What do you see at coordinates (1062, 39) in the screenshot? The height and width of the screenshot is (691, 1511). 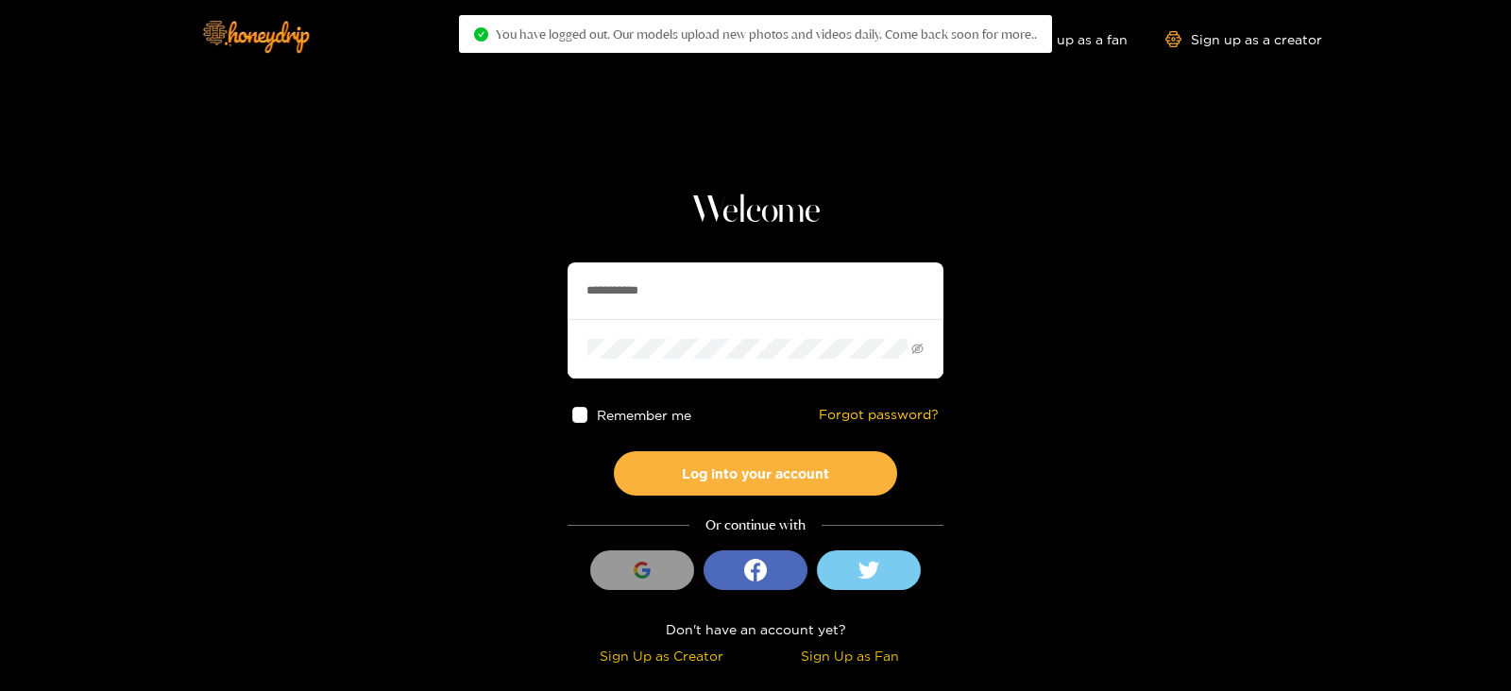 I see `a: Sign up as a fan` at bounding box center [1062, 39].